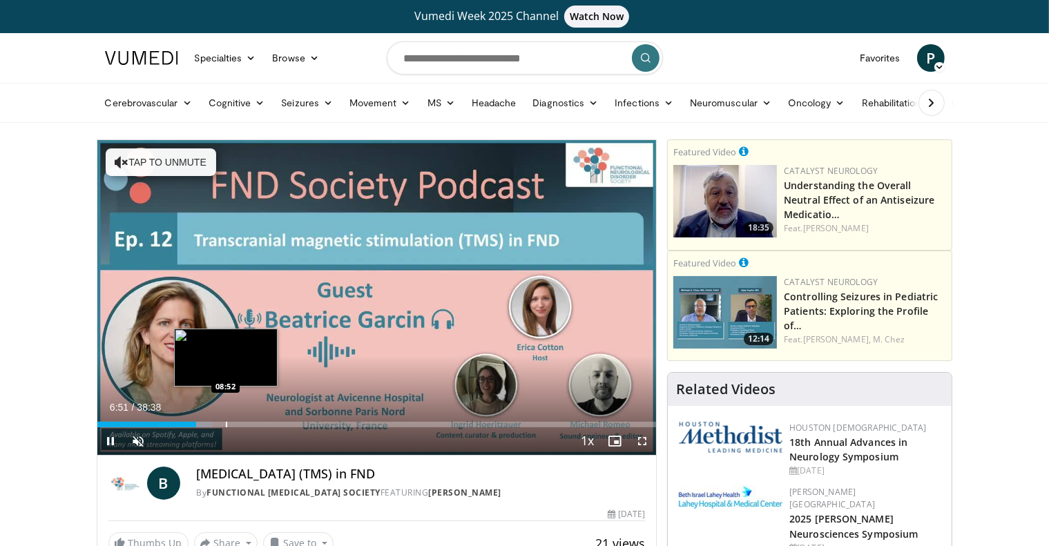  I want to click on h4: Related Videos, so click(726, 390).